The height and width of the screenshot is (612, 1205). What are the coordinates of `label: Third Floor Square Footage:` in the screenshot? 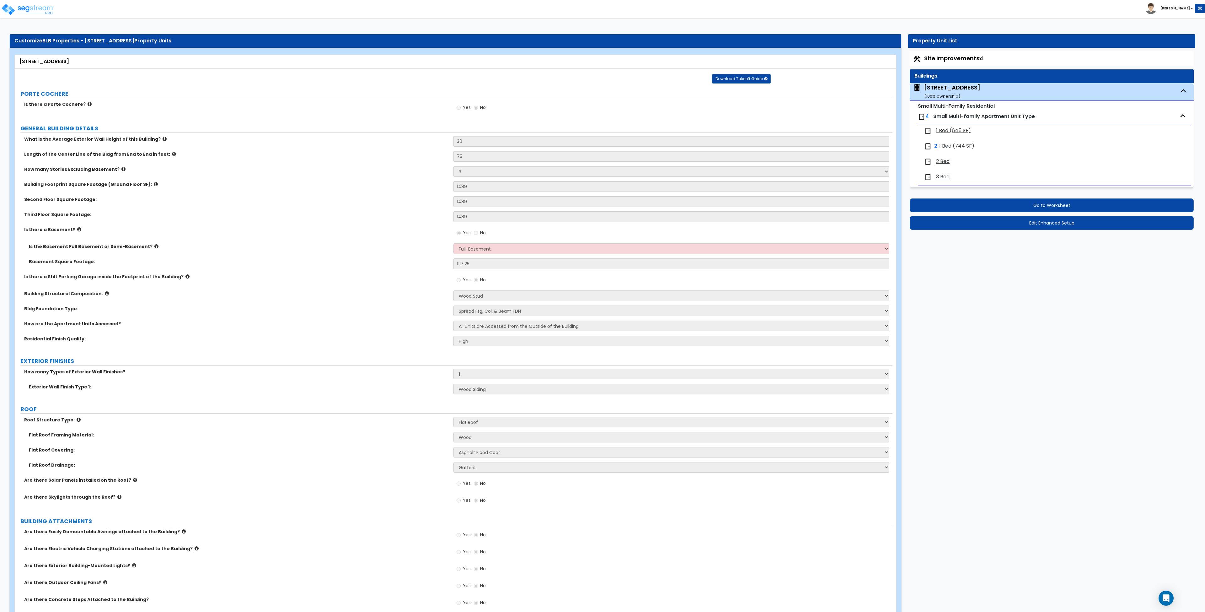 It's located at (236, 214).